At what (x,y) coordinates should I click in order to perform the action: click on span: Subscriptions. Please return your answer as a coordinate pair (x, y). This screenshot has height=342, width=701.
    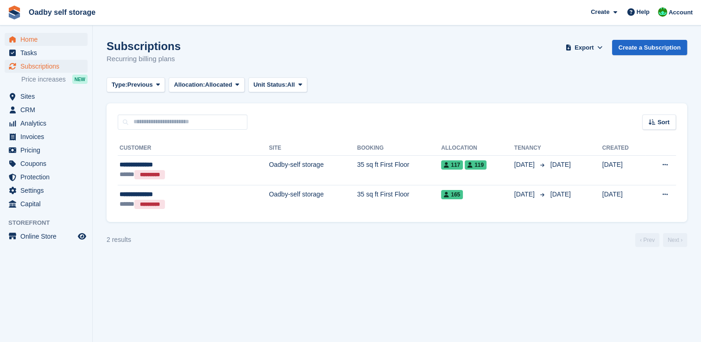
    Looking at the image, I should click on (48, 66).